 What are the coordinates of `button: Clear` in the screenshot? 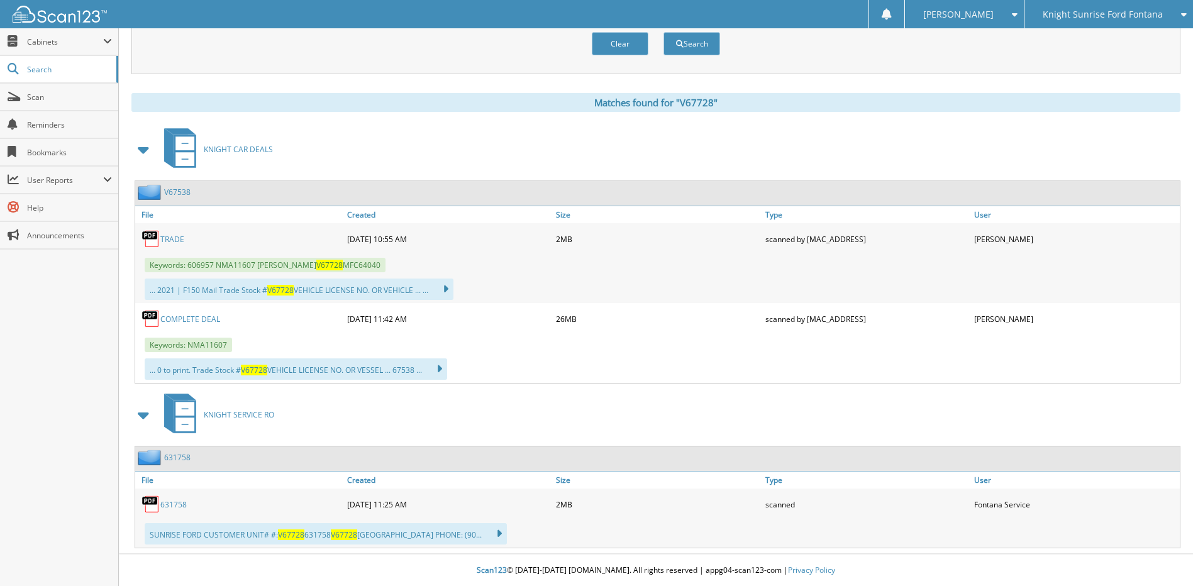 It's located at (620, 43).